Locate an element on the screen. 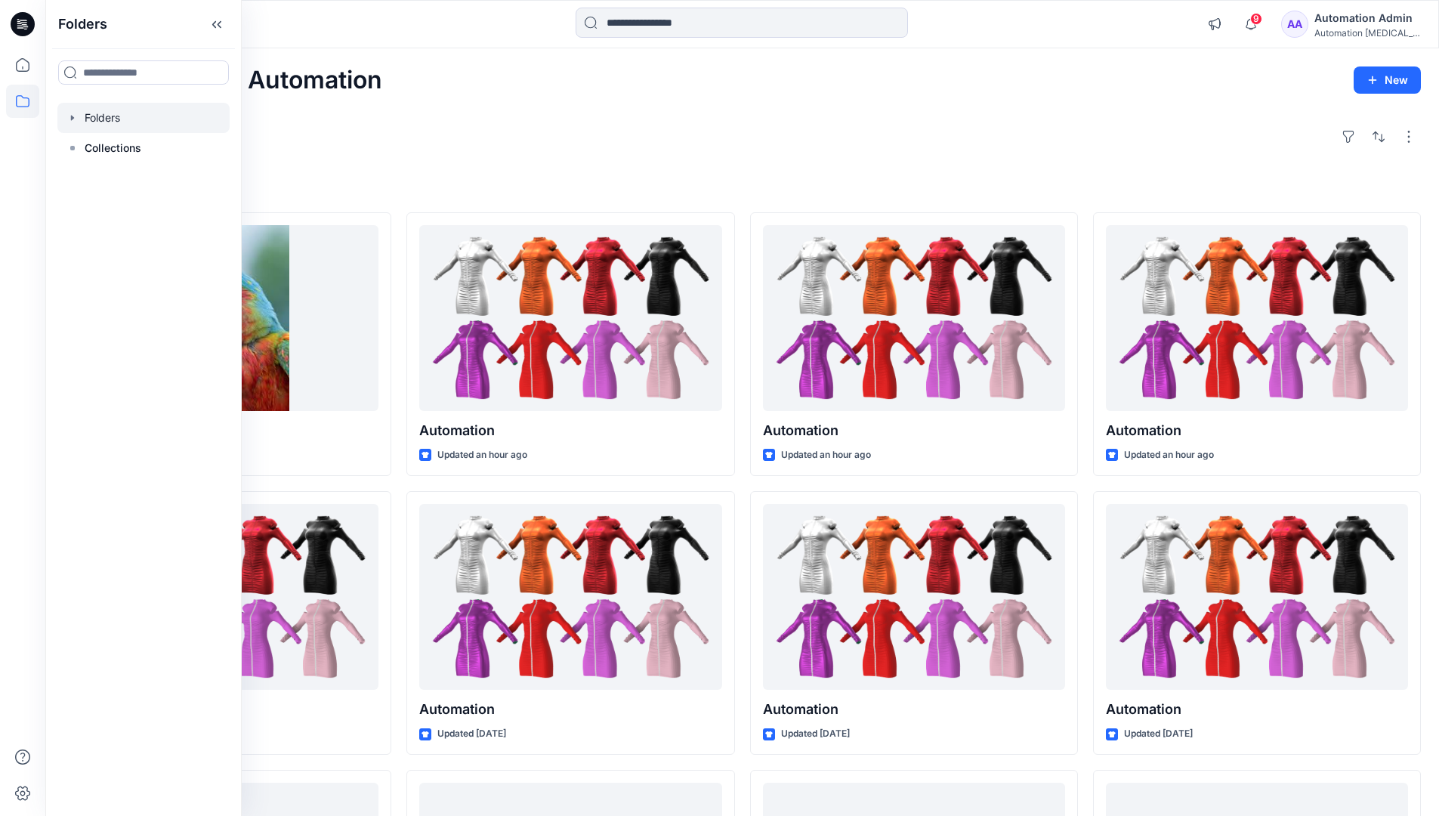 The width and height of the screenshot is (1439, 816). h4: Styles is located at coordinates (742, 188).